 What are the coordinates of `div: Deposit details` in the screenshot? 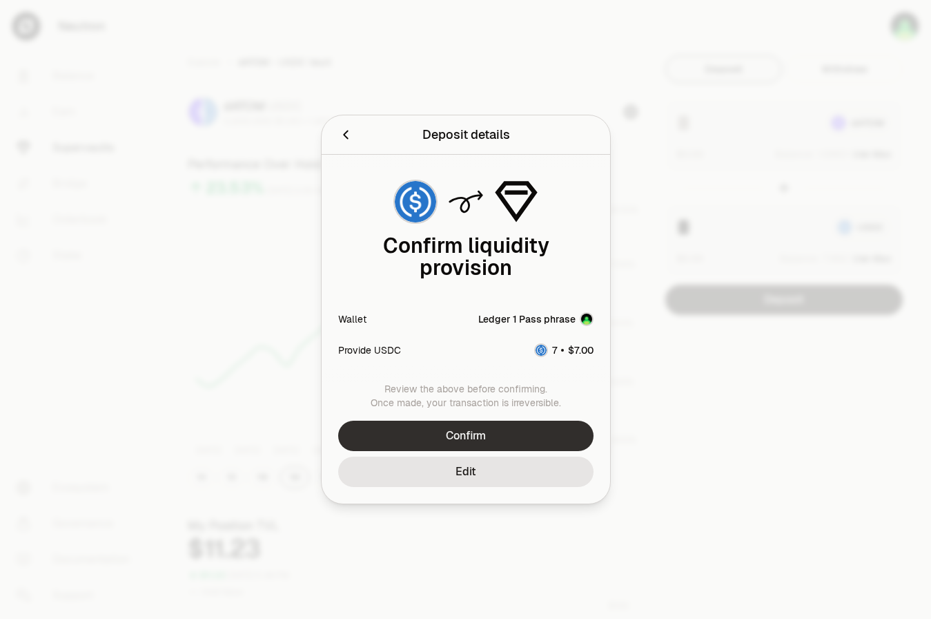 It's located at (465, 135).